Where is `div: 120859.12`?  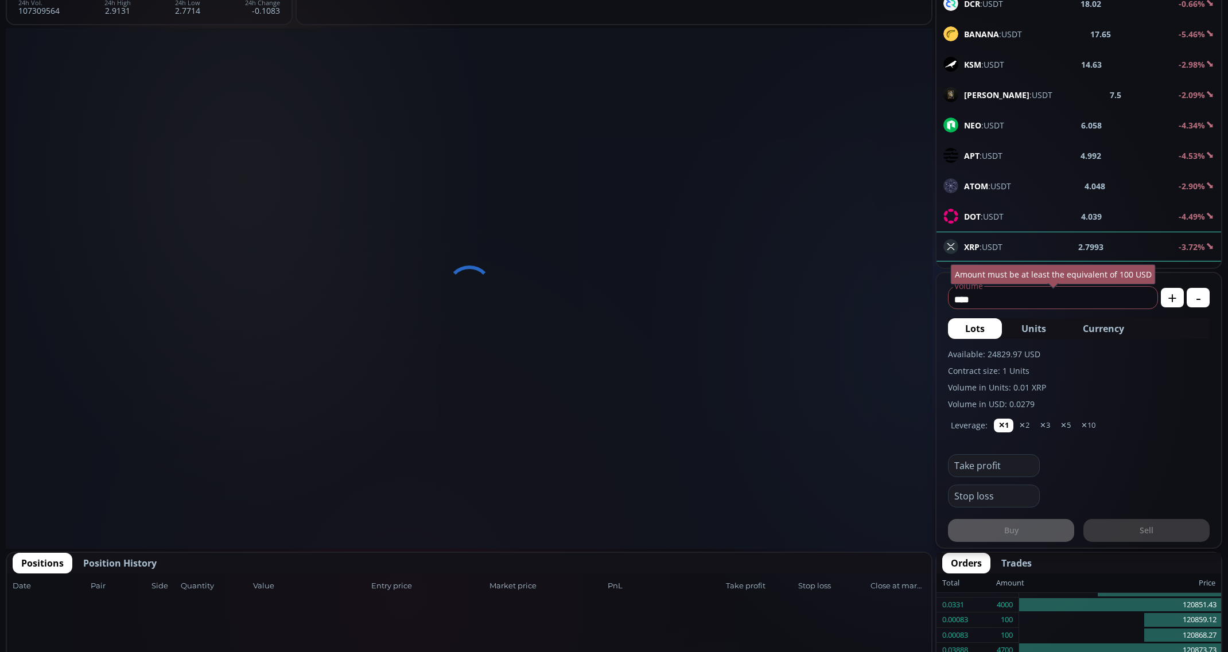 div: 120859.12 is located at coordinates (1120, 620).